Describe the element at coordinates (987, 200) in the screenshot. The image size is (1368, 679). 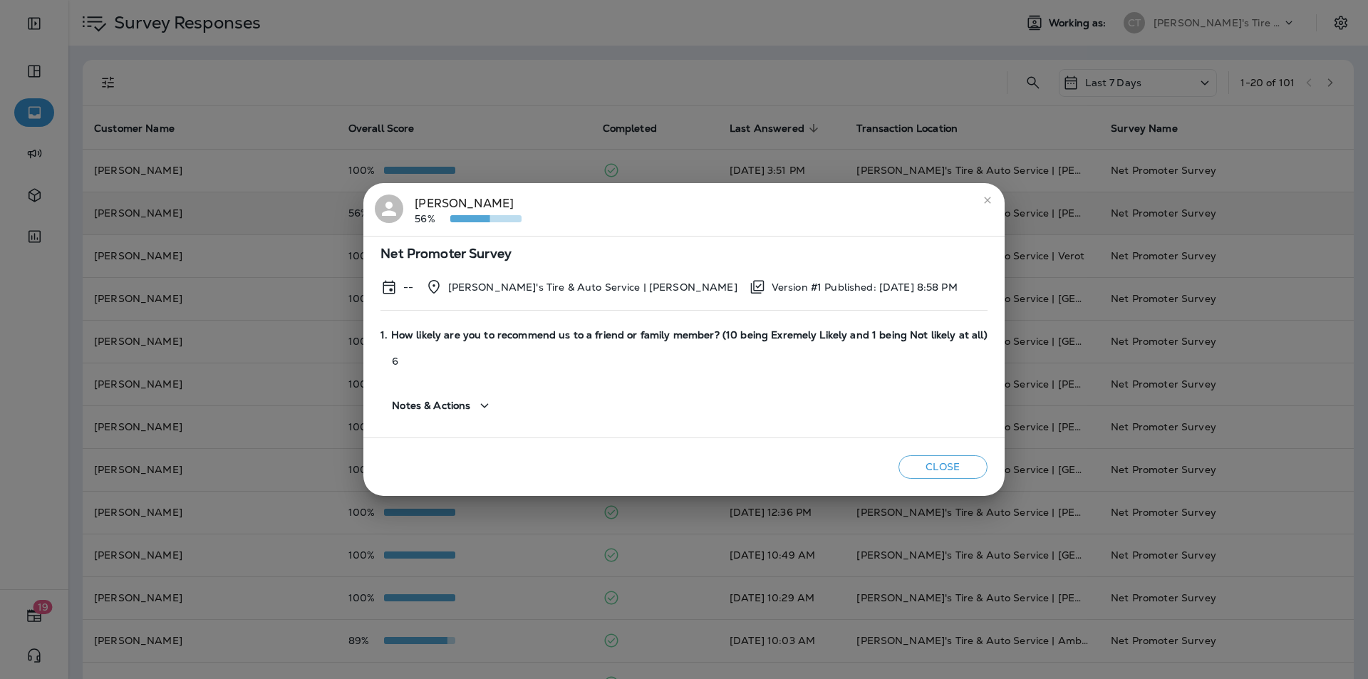
I see `button: close` at that location.